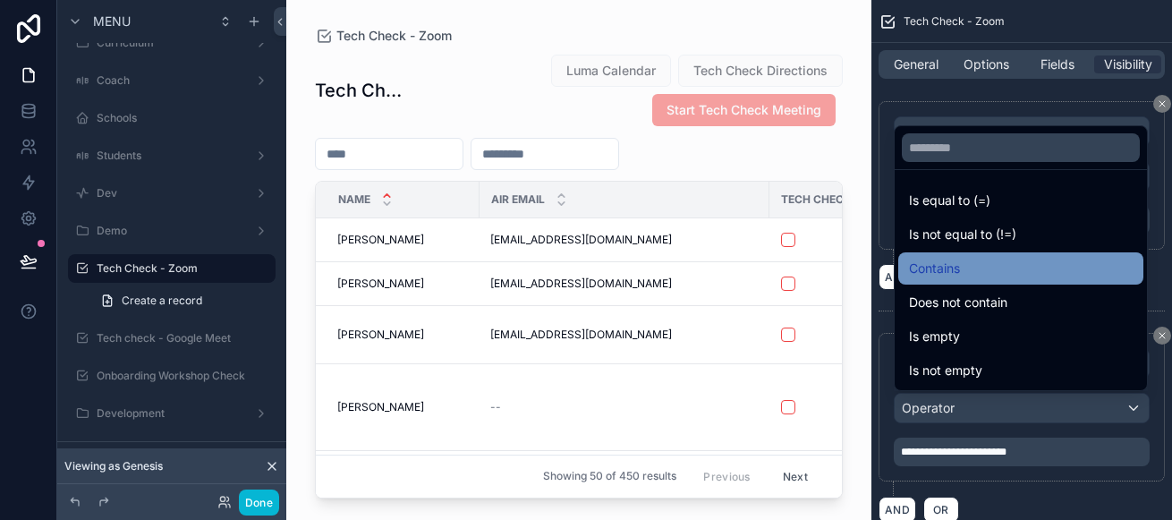 The height and width of the screenshot is (520, 1172). What do you see at coordinates (946, 370) in the screenshot?
I see `span: Is not empty` at bounding box center [946, 370].